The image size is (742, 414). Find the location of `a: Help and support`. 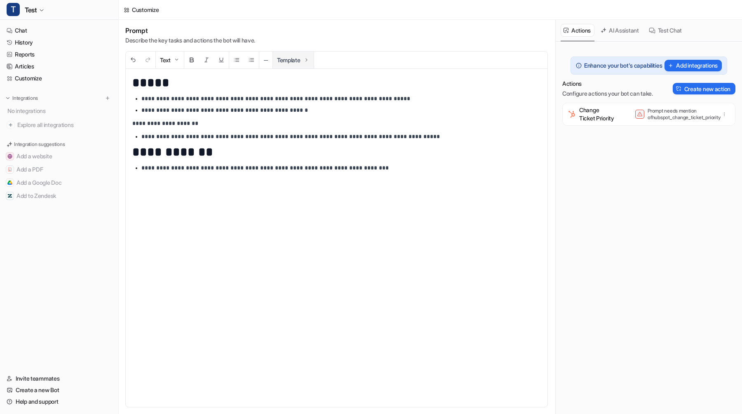

a: Help and support is located at coordinates (59, 402).